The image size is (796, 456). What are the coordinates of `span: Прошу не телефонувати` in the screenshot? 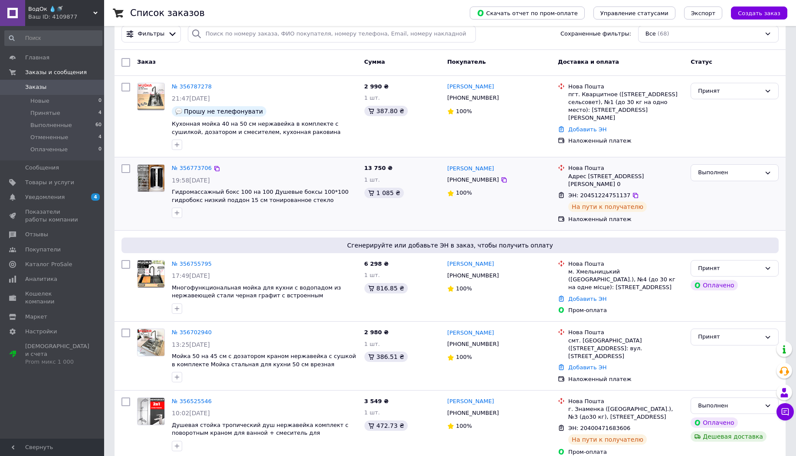 It's located at (223, 111).